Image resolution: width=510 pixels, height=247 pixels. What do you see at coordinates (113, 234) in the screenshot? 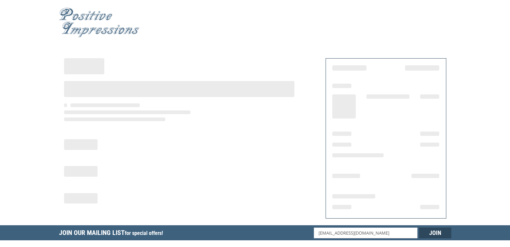
I see `h5: Join Our Mailing List` at bounding box center [113, 234].